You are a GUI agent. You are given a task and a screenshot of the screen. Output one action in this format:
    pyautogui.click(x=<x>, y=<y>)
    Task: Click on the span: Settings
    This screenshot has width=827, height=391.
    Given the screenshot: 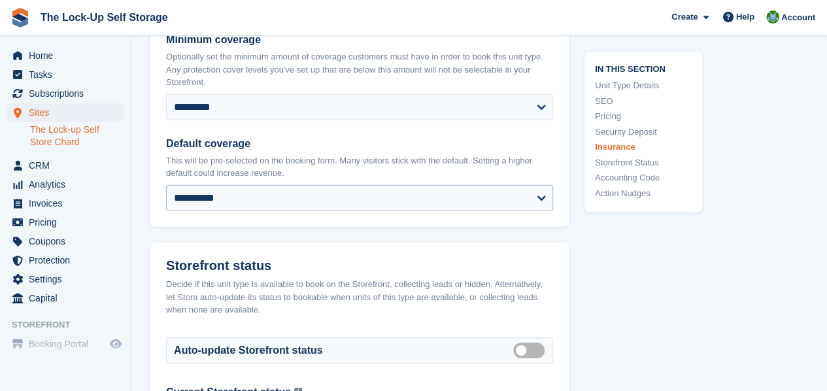 What is the action you would take?
    pyautogui.click(x=68, y=279)
    